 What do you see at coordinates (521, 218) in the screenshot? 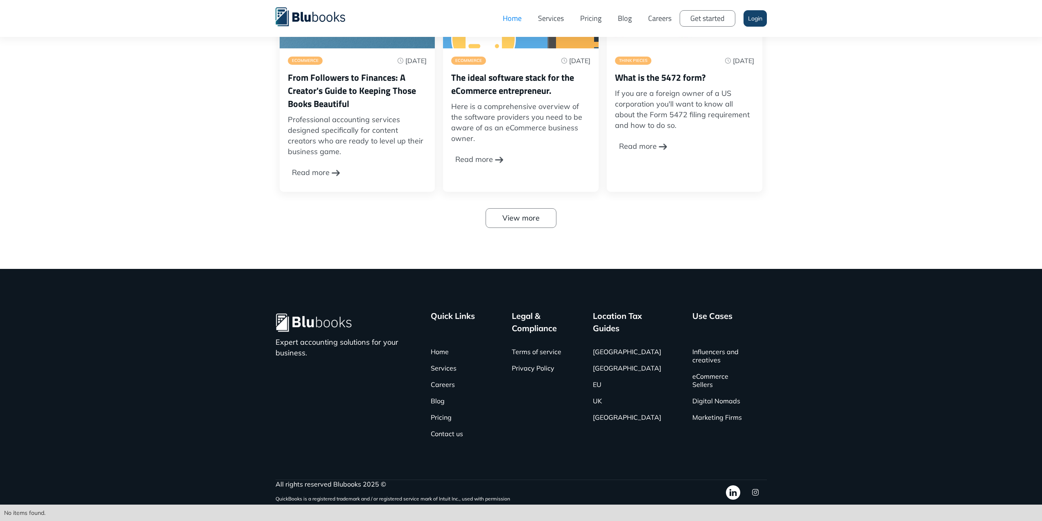
I see `a: View more` at bounding box center [521, 218].